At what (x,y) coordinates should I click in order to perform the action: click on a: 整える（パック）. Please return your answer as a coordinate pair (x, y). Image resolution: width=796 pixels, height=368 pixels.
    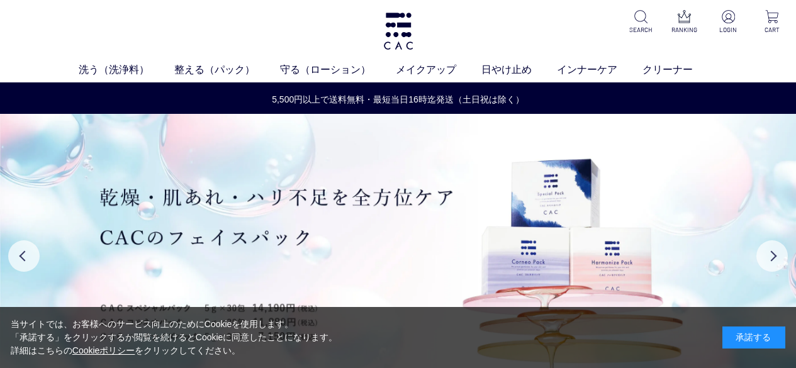
    Looking at the image, I should click on (227, 70).